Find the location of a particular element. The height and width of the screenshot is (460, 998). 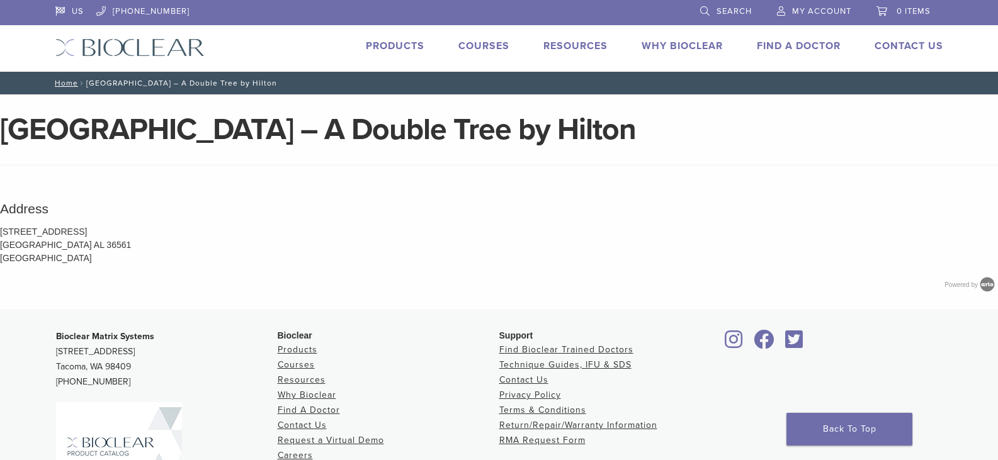

a: Privacy Policy is located at coordinates (530, 395).